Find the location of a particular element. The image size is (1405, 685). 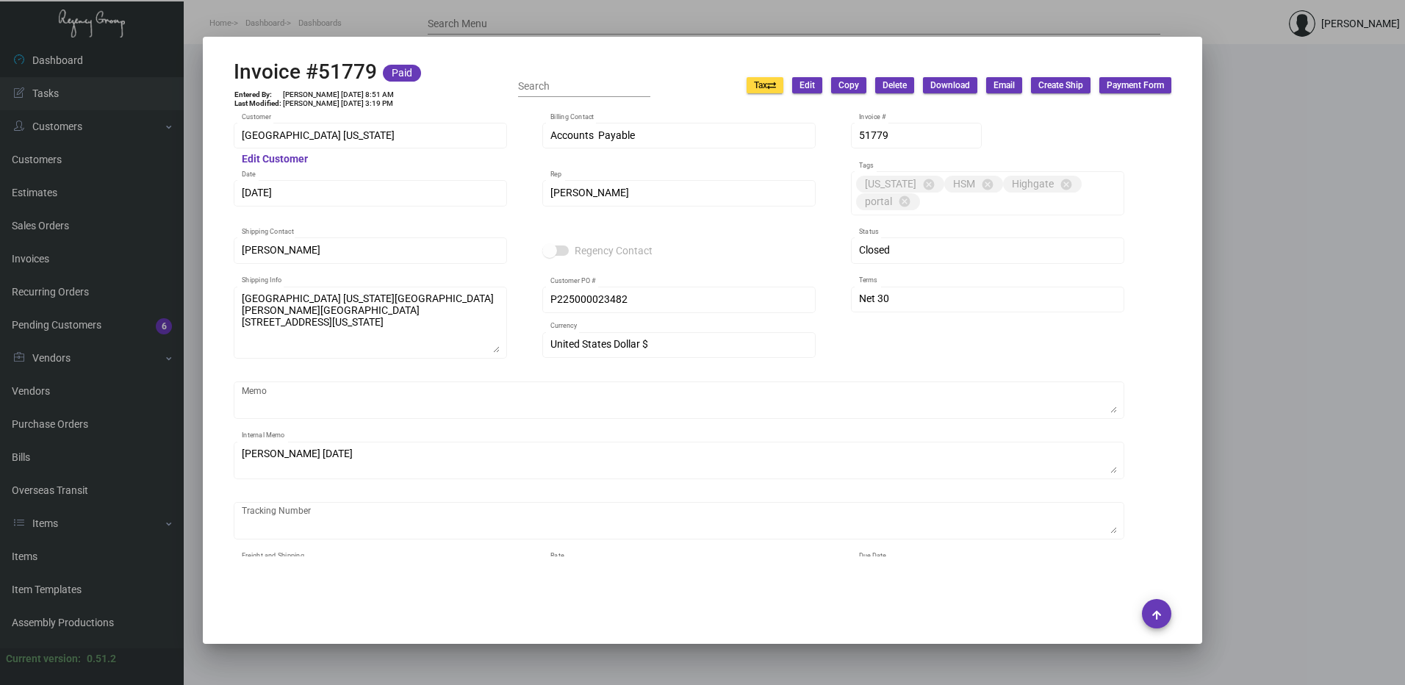

button: Edit is located at coordinates (807, 85).